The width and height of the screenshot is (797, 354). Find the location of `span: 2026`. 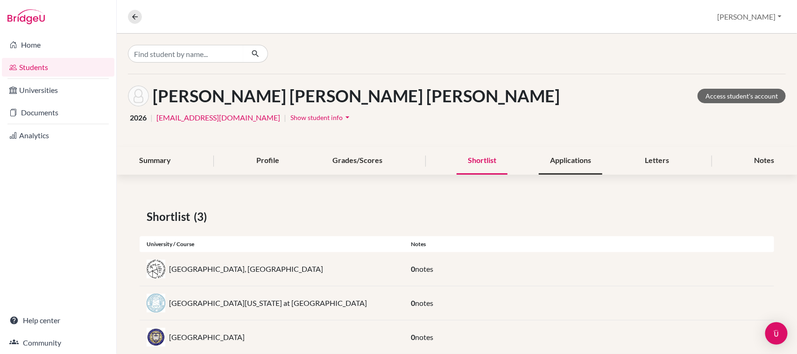

span: 2026 is located at coordinates (138, 118).